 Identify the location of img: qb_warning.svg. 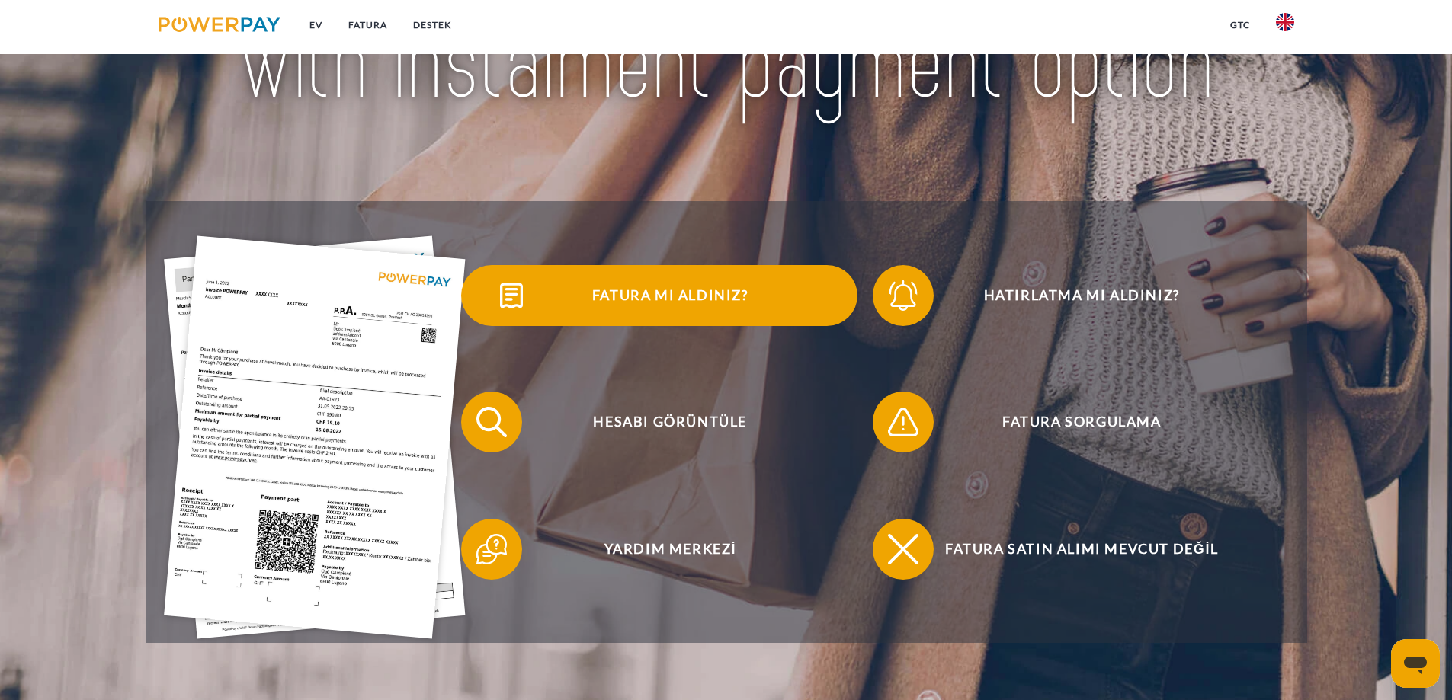
(903, 422).